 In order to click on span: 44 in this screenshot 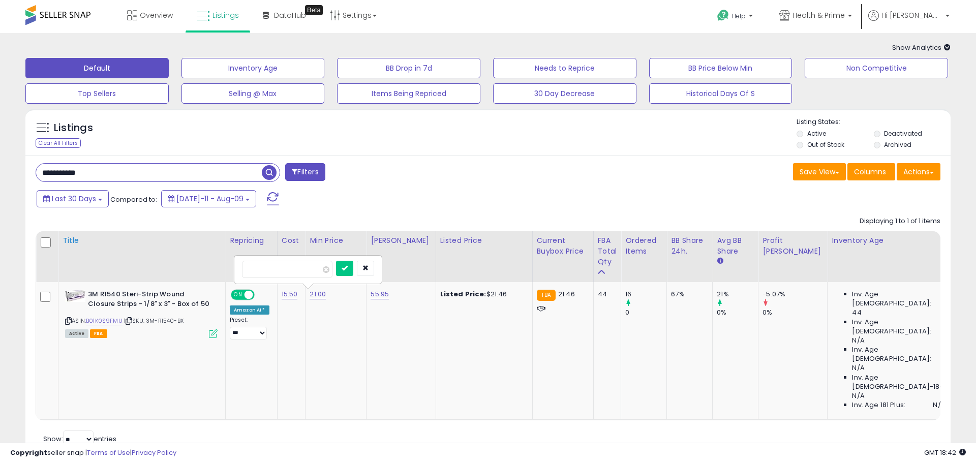, I will do `click(856, 313)`.